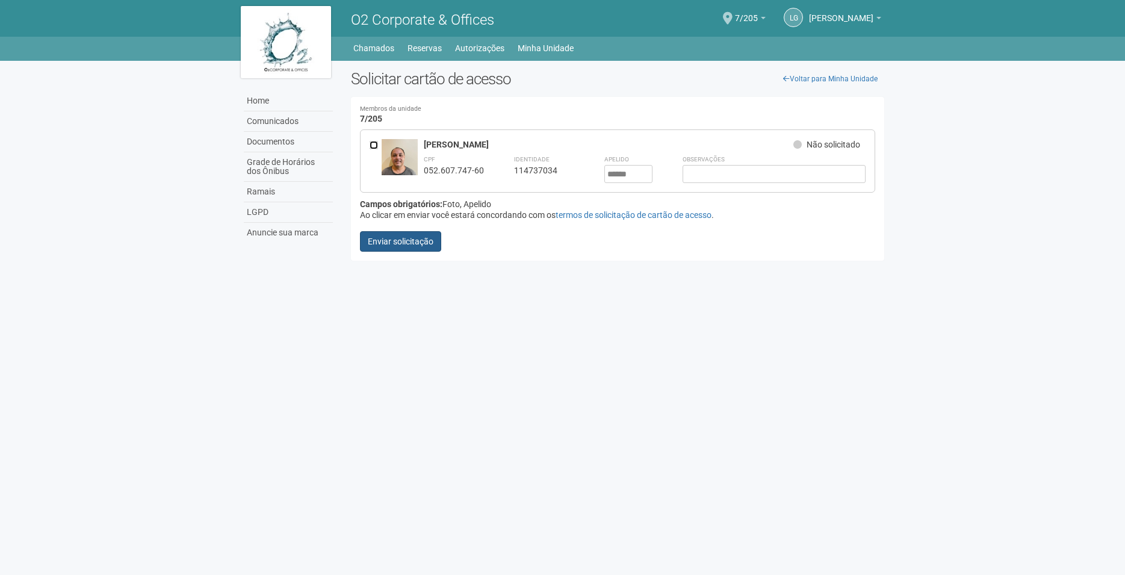 This screenshot has height=575, width=1125. What do you see at coordinates (288, 167) in the screenshot?
I see `a: Grade de Horários dos Ônibus` at bounding box center [288, 167].